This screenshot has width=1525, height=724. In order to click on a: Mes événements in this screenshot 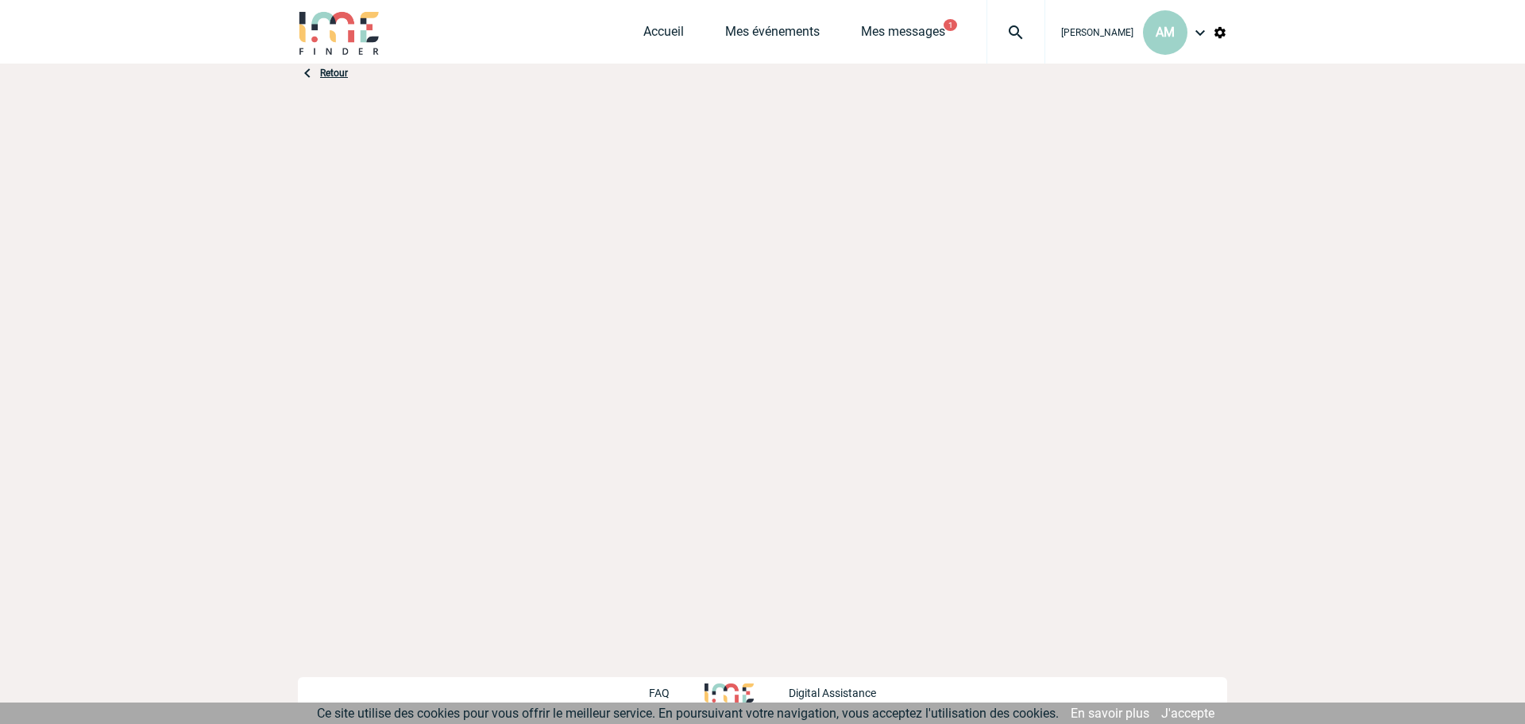, I will do `click(772, 35)`.